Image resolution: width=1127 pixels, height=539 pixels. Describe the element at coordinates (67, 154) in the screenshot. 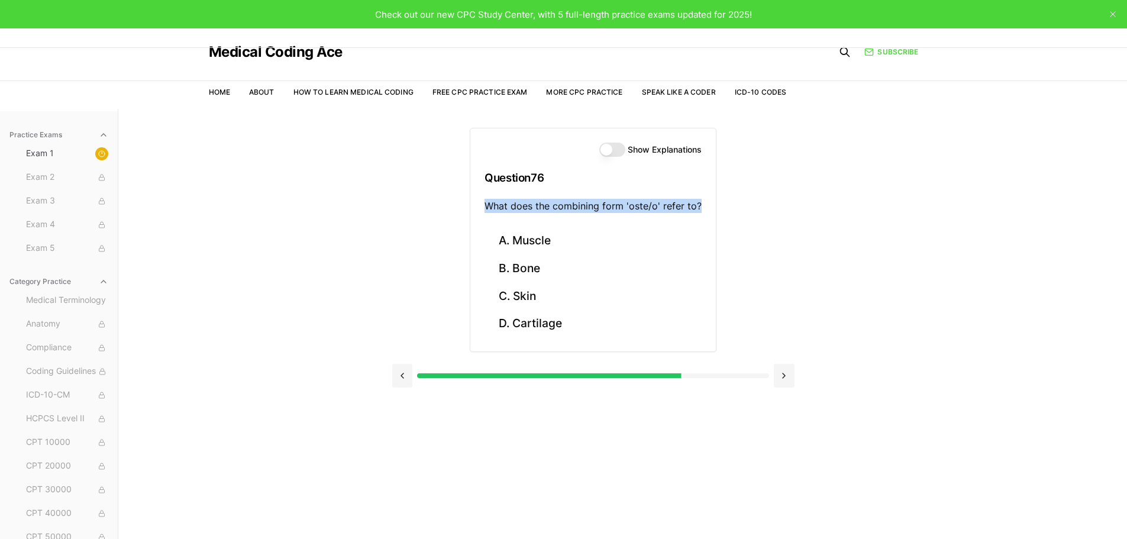

I see `button: Exam 1` at that location.